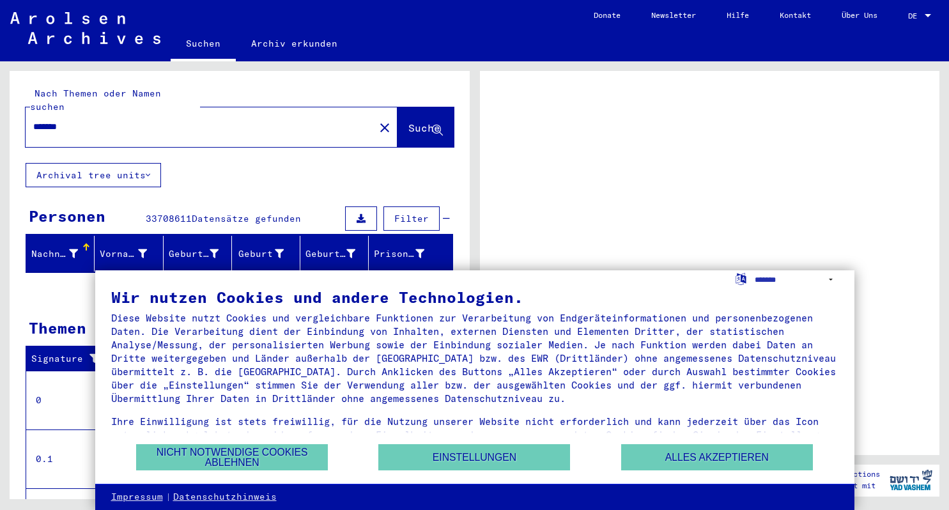 This screenshot has width=949, height=510. Describe the element at coordinates (475, 297) in the screenshot. I see `div: Wir nutzen Cookies und andere Technologien.` at that location.